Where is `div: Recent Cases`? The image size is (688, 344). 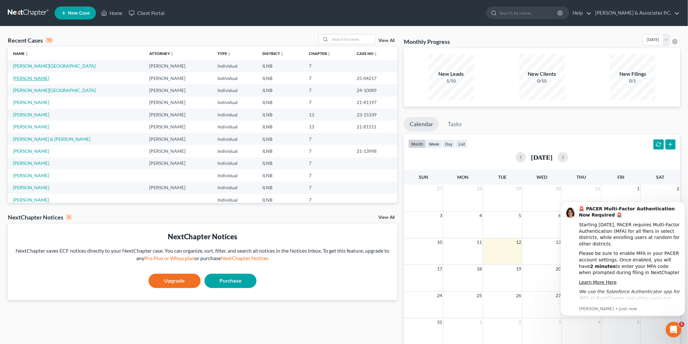 div: Recent Cases is located at coordinates (30, 40).